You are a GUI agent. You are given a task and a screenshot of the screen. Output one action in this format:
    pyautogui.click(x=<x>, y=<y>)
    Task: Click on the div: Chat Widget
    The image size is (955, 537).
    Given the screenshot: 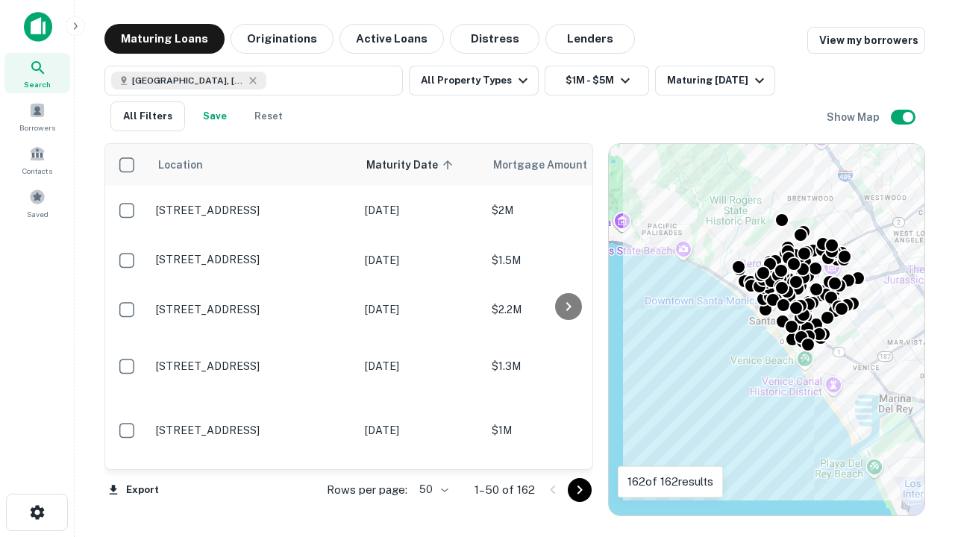 What is the action you would take?
    pyautogui.click(x=918, y=406)
    